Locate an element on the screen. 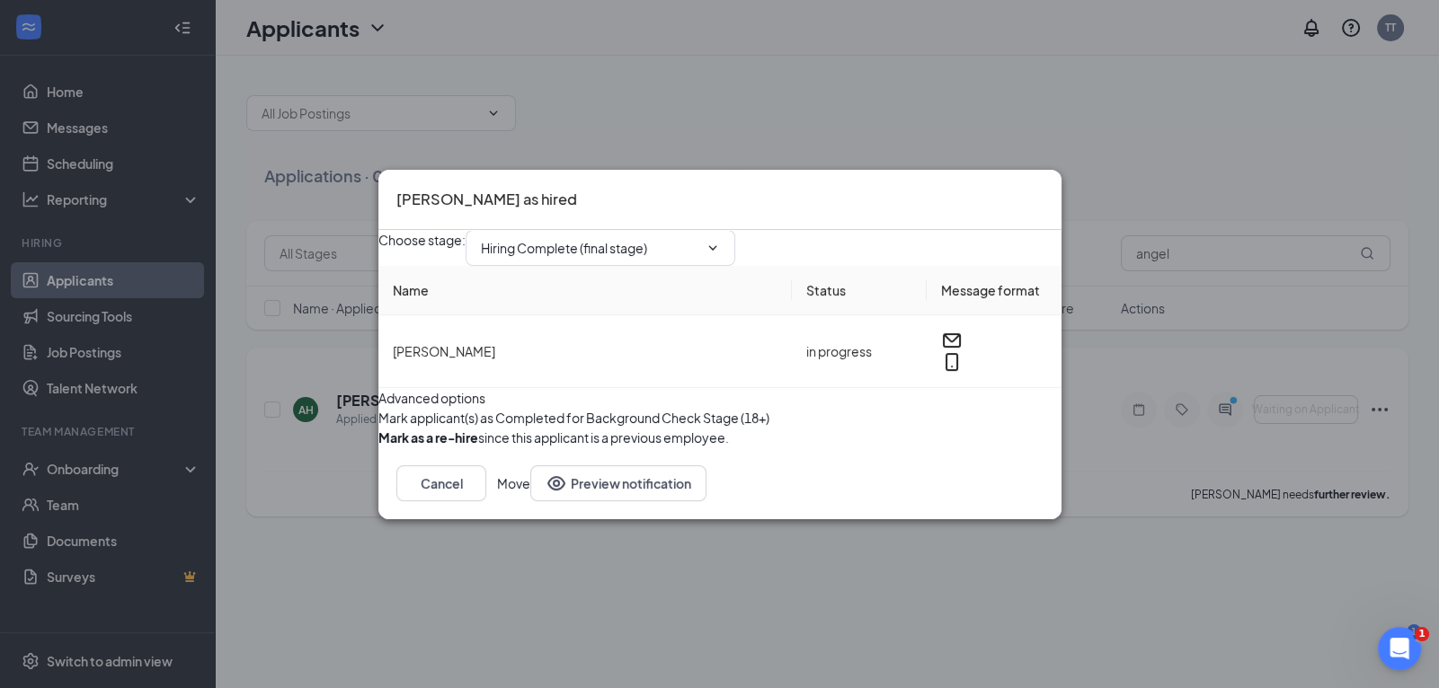  th: Name is located at coordinates (585, 289).